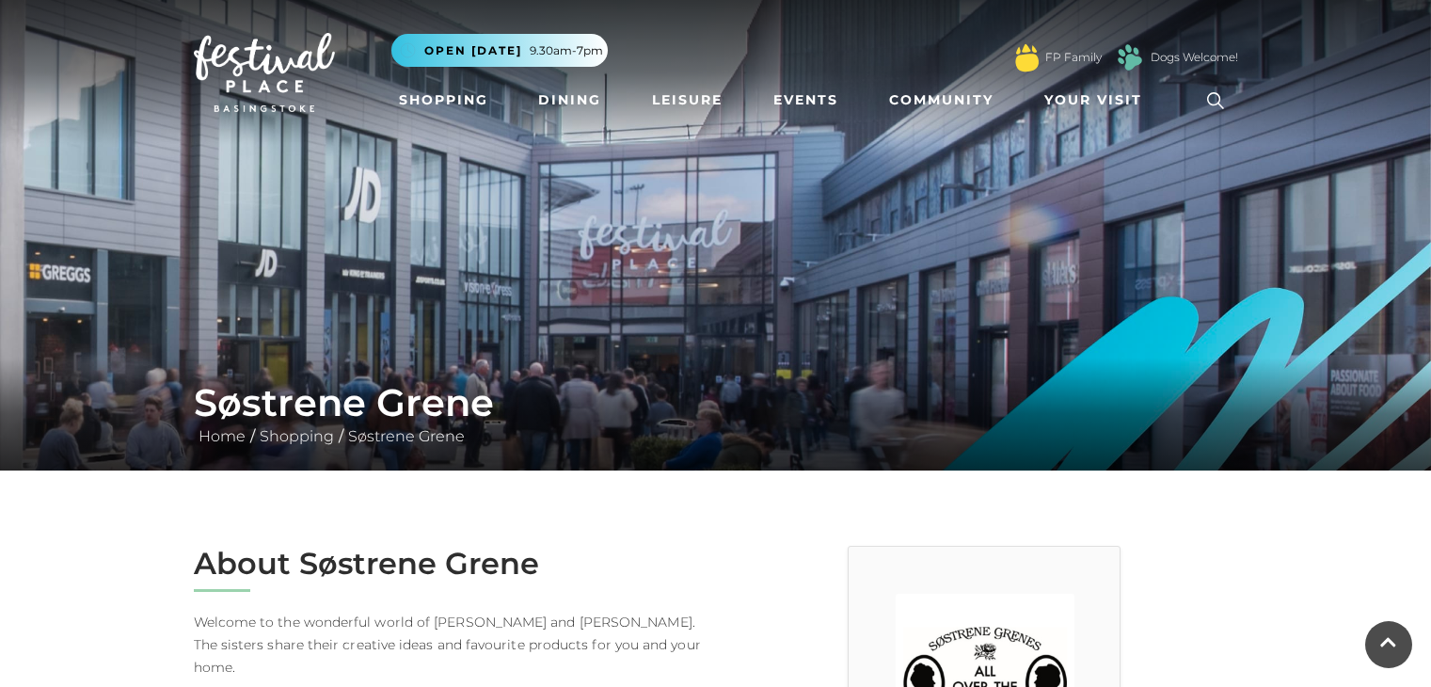 This screenshot has width=1431, height=687. I want to click on h2: About Søstrene Grene, so click(448, 563).